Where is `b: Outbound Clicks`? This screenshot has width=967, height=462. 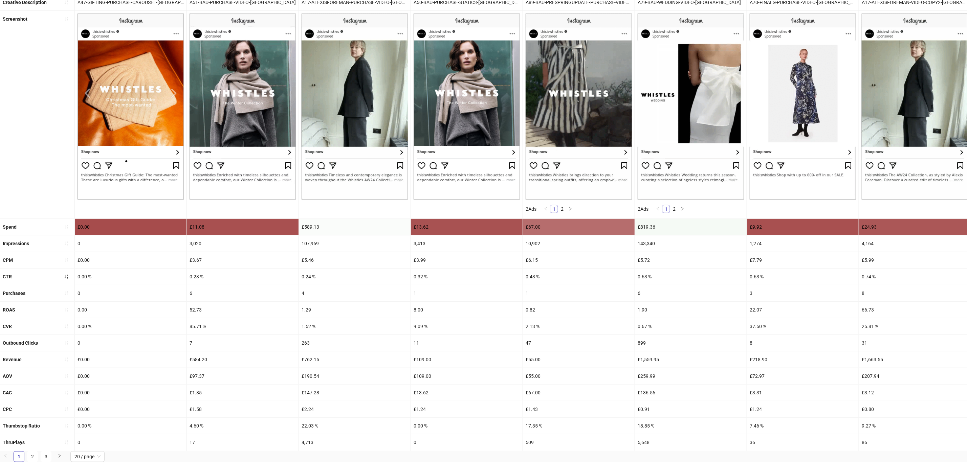 b: Outbound Clicks is located at coordinates (20, 343).